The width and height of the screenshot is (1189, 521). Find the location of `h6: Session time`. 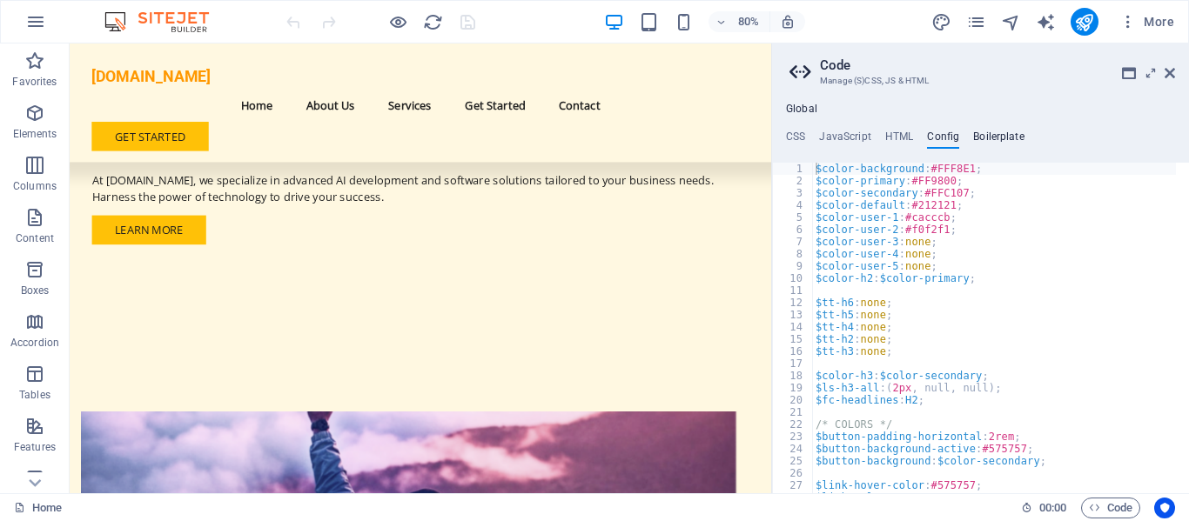

h6: Session time is located at coordinates (1044, 508).